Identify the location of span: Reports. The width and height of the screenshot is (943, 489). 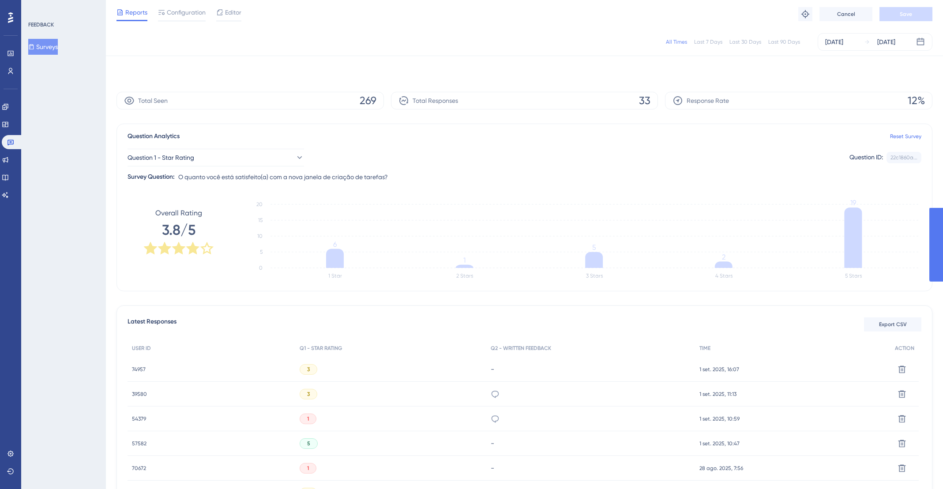
(136, 12).